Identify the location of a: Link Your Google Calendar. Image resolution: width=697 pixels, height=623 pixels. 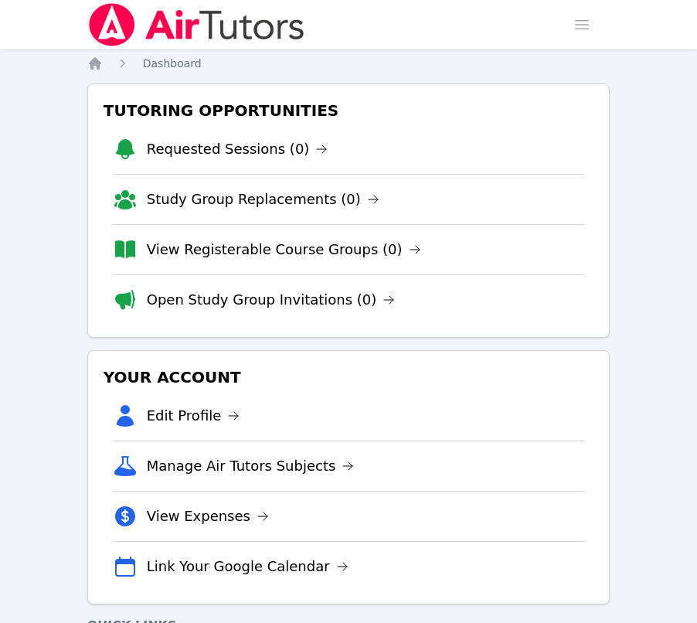
(247, 566).